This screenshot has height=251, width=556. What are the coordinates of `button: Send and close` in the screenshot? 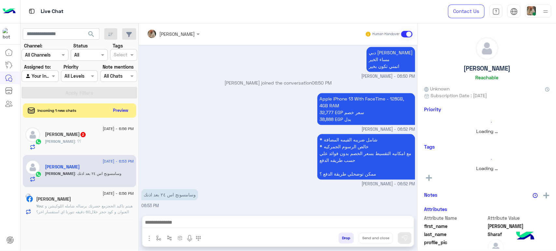 It's located at (375, 238).